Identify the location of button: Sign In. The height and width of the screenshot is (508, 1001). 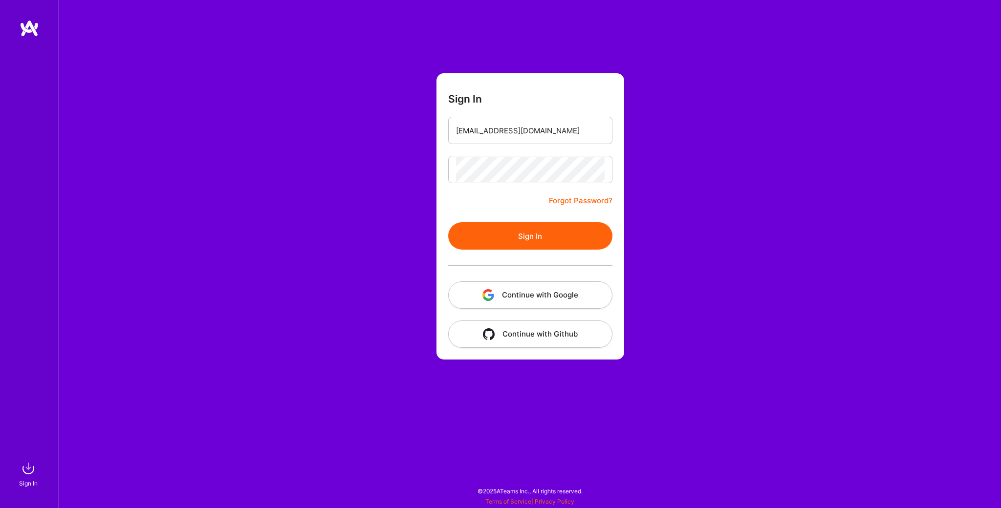
(530, 236).